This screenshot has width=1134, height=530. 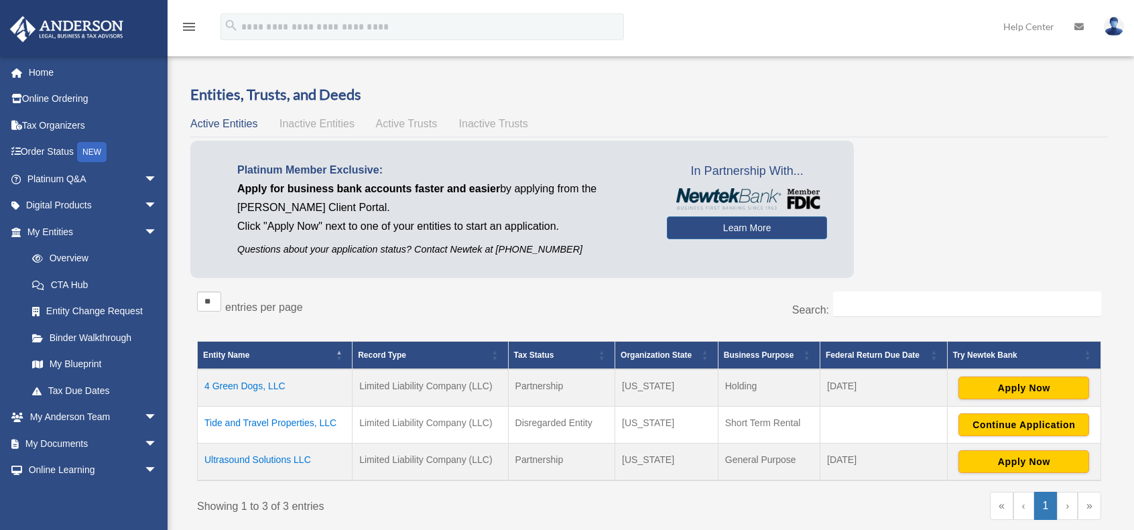 I want to click on span: In Partnership With..., so click(x=747, y=172).